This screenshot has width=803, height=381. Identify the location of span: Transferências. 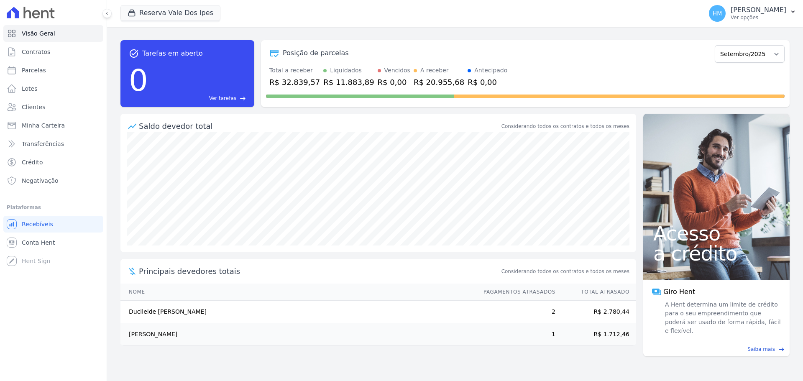
(43, 144).